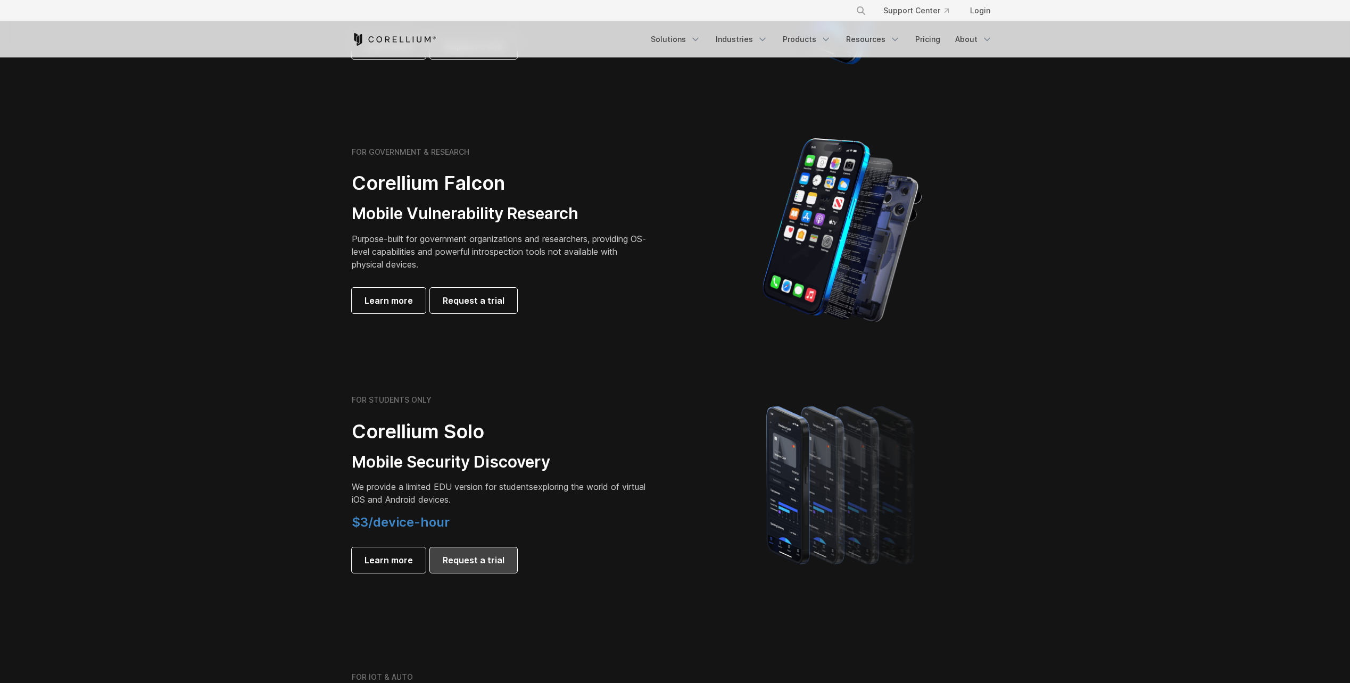  Describe the element at coordinates (410, 152) in the screenshot. I see `h6: FOR GOVERNMENT & RESEARCH` at that location.